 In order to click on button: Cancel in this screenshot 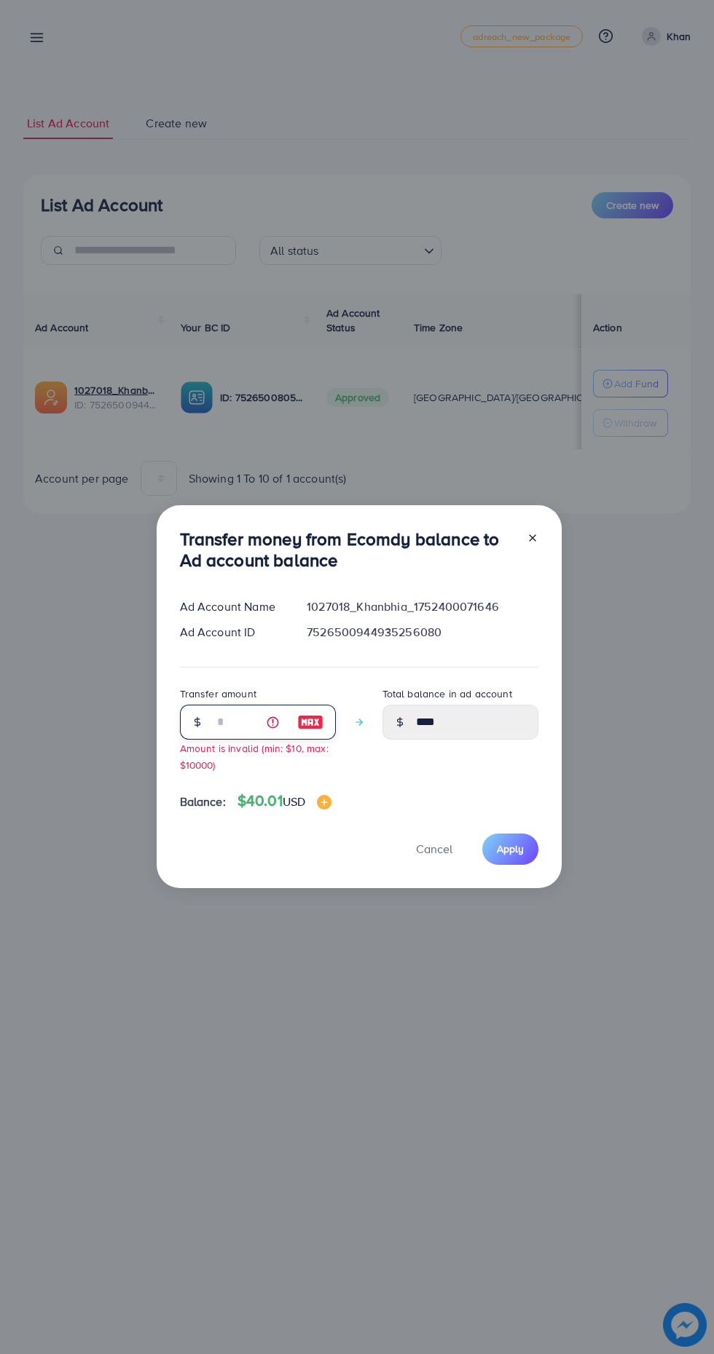, I will do `click(434, 849)`.